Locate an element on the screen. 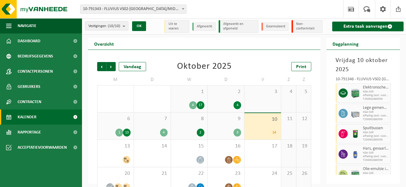  span: Vorige is located at coordinates (102, 66).